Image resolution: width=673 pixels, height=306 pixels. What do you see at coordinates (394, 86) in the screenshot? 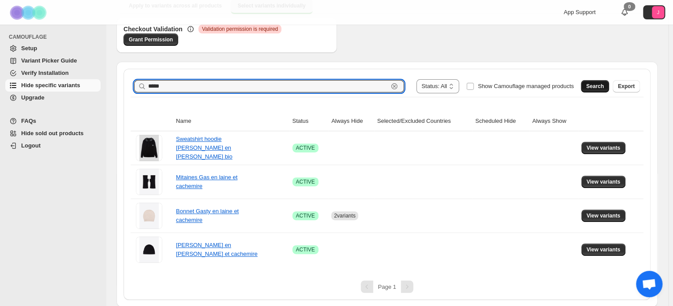
I see `button: Clear` at bounding box center [394, 86].